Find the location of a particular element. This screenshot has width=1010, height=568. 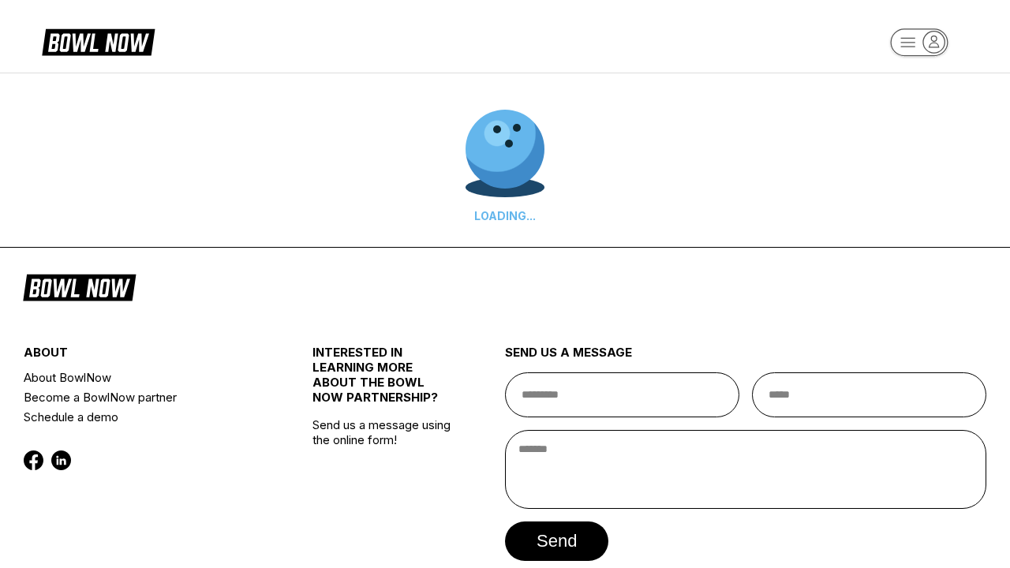

button: send is located at coordinates (556, 541).